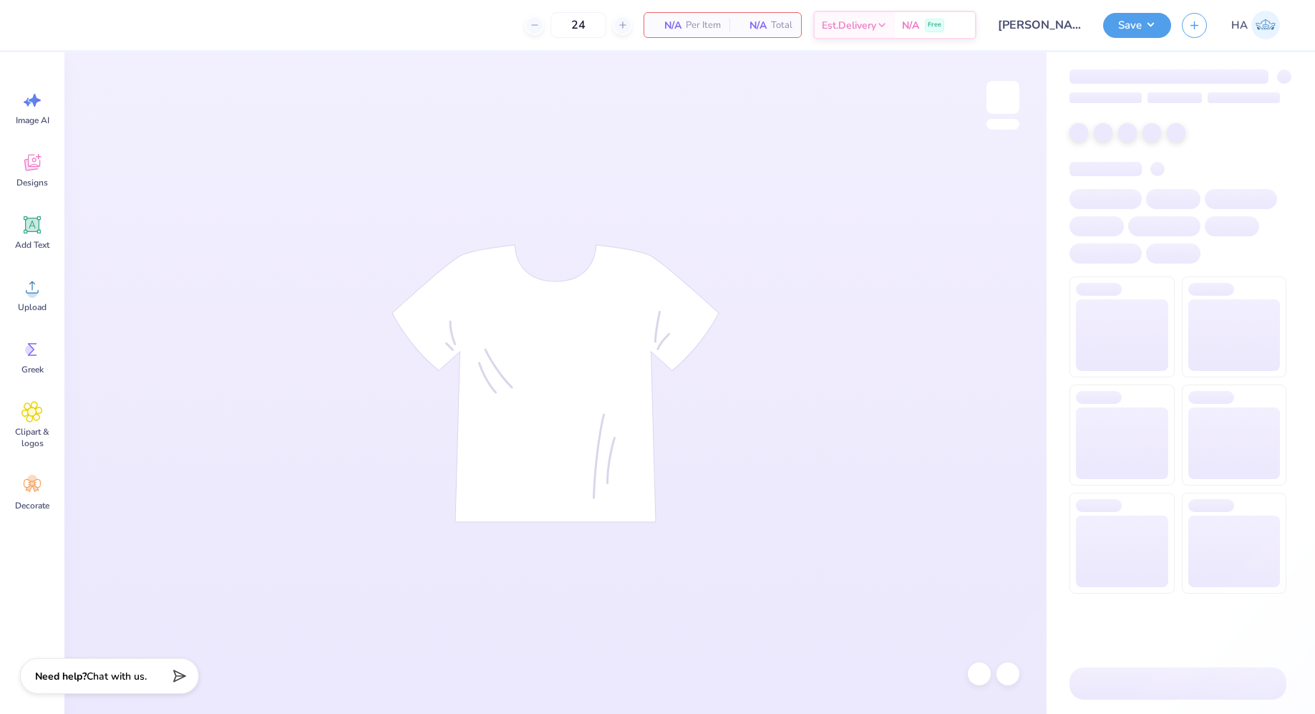  What do you see at coordinates (849, 25) in the screenshot?
I see `span: Est. Delivery` at bounding box center [849, 25].